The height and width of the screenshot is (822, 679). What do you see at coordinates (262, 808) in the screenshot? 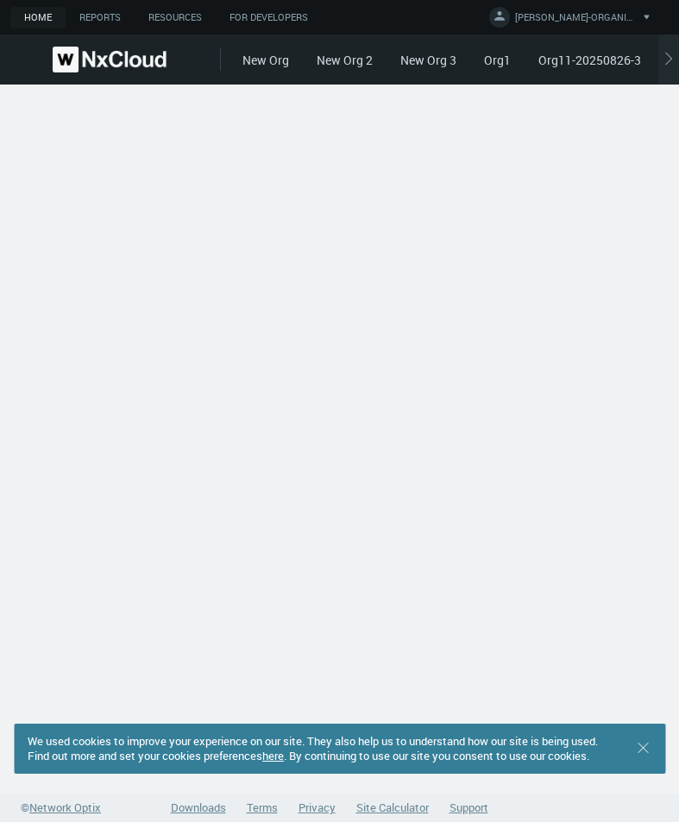
I see `a: Terms` at bounding box center [262, 808].